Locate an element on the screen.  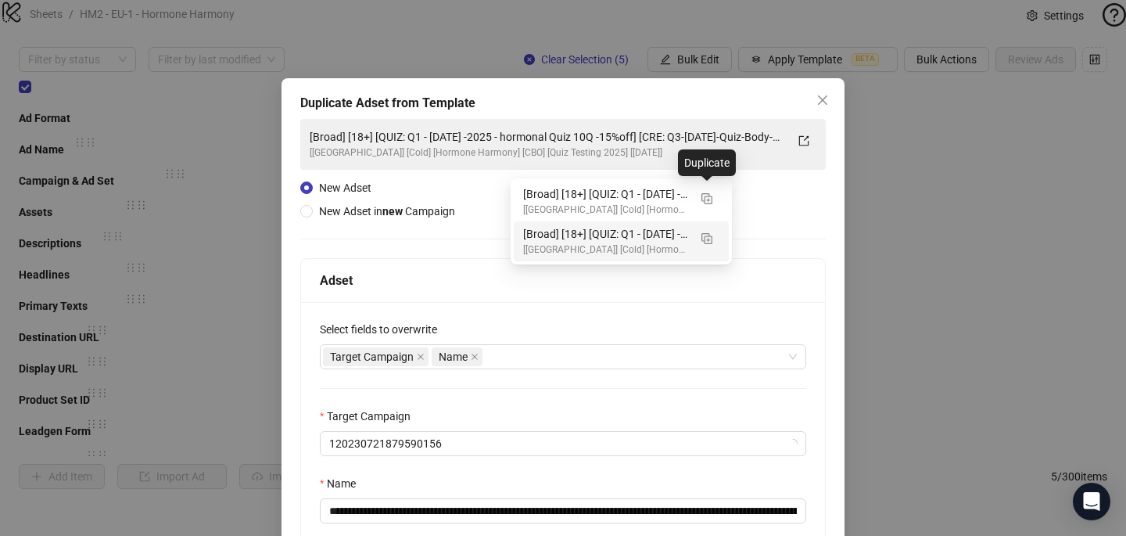
span: New Adset in Campaign is located at coordinates (387, 211).